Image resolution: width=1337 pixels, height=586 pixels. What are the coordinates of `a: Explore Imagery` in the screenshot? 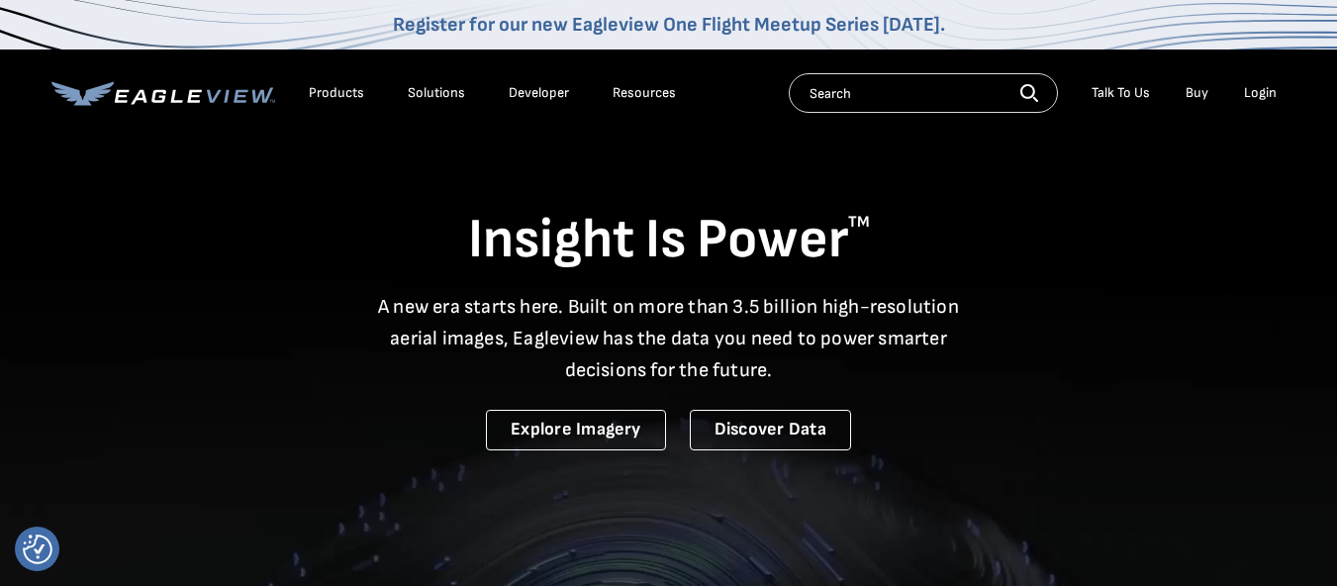 It's located at (576, 430).